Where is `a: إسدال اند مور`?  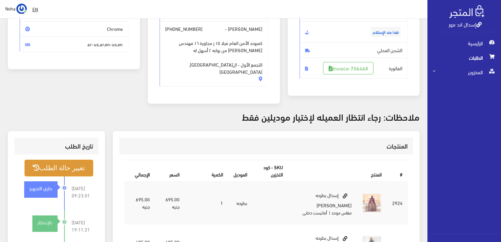 a: إسدال اند مور is located at coordinates (465, 24).